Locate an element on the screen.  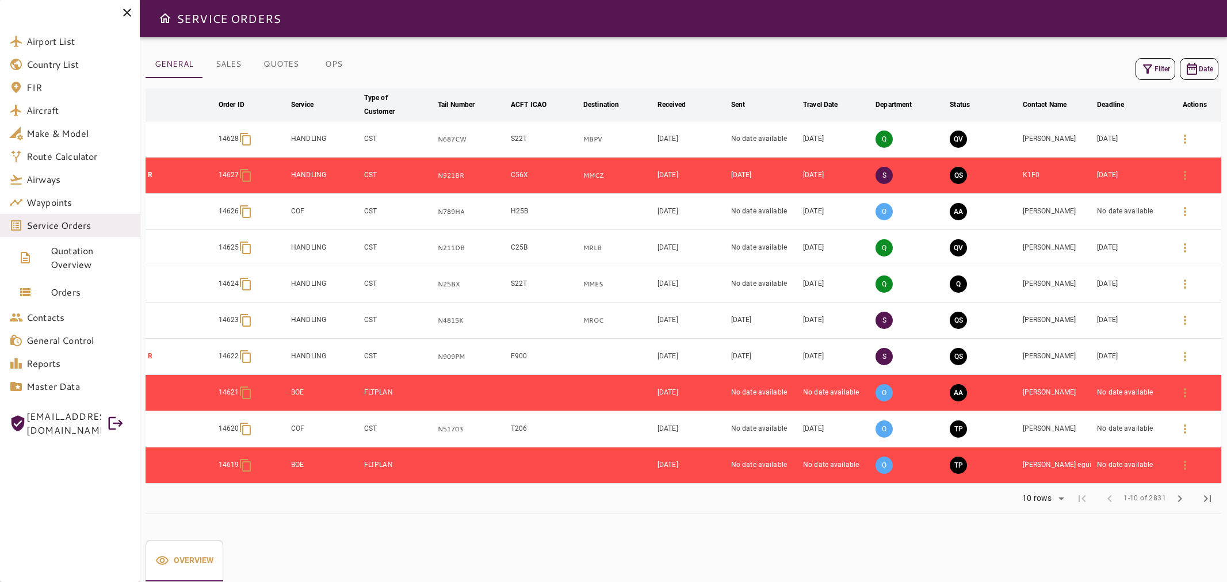
span: General Control is located at coordinates (78, 341).